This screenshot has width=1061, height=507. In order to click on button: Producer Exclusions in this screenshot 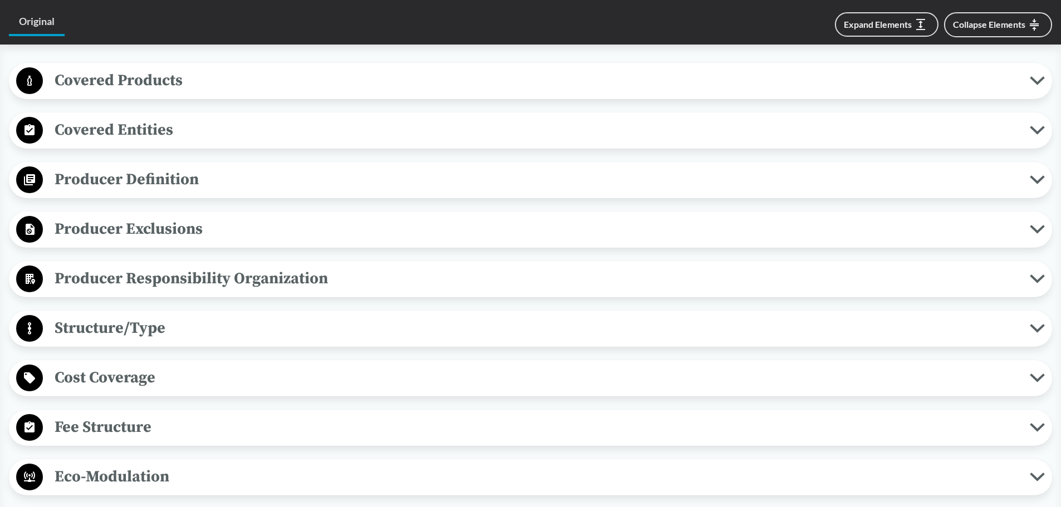, I will do `click(530, 229)`.